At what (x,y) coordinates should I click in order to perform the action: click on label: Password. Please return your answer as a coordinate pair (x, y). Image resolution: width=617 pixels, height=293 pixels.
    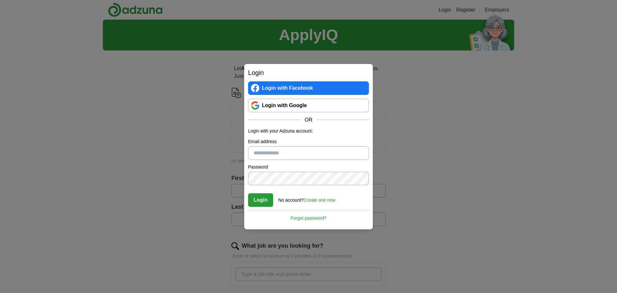
    Looking at the image, I should click on (309, 167).